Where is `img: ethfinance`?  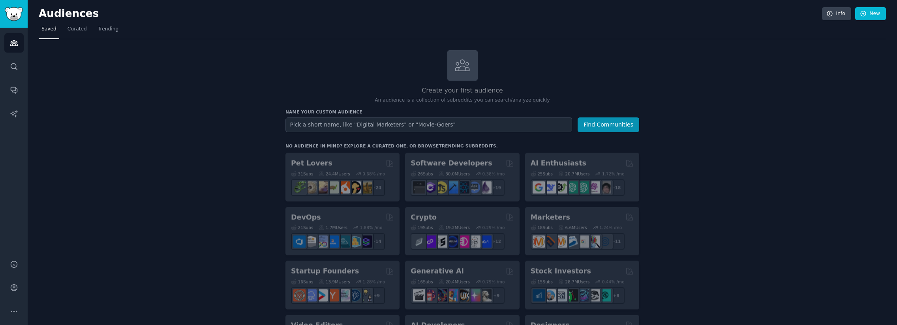 img: ethfinance is located at coordinates (419, 241).